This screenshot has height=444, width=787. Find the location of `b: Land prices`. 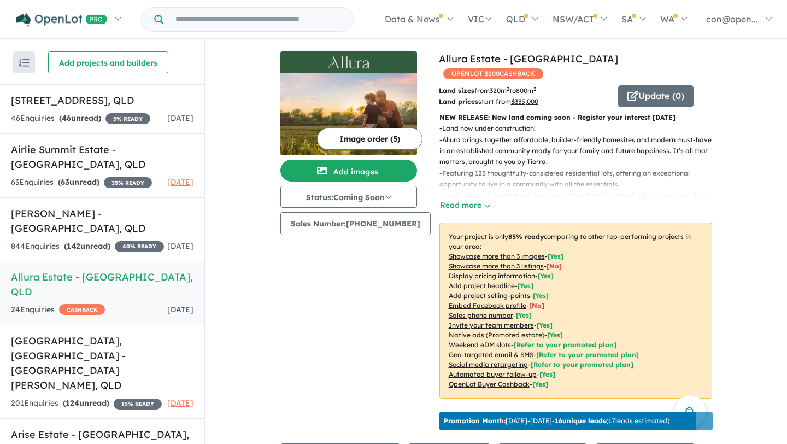

b: Land prices is located at coordinates (458, 101).